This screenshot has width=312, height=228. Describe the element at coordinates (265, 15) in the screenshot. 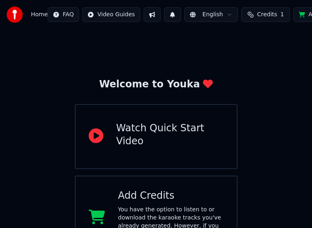

I see `button: Credits1` at that location.